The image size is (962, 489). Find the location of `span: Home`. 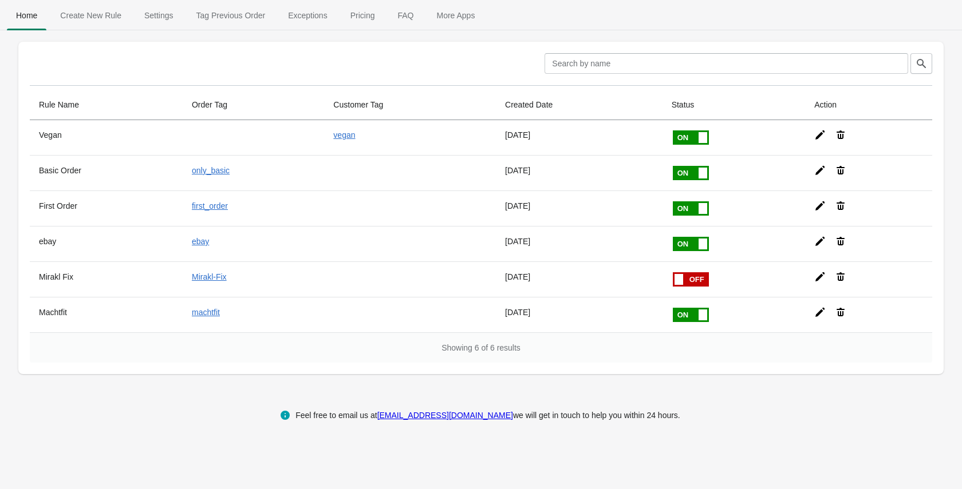

span: Home is located at coordinates (26, 15).